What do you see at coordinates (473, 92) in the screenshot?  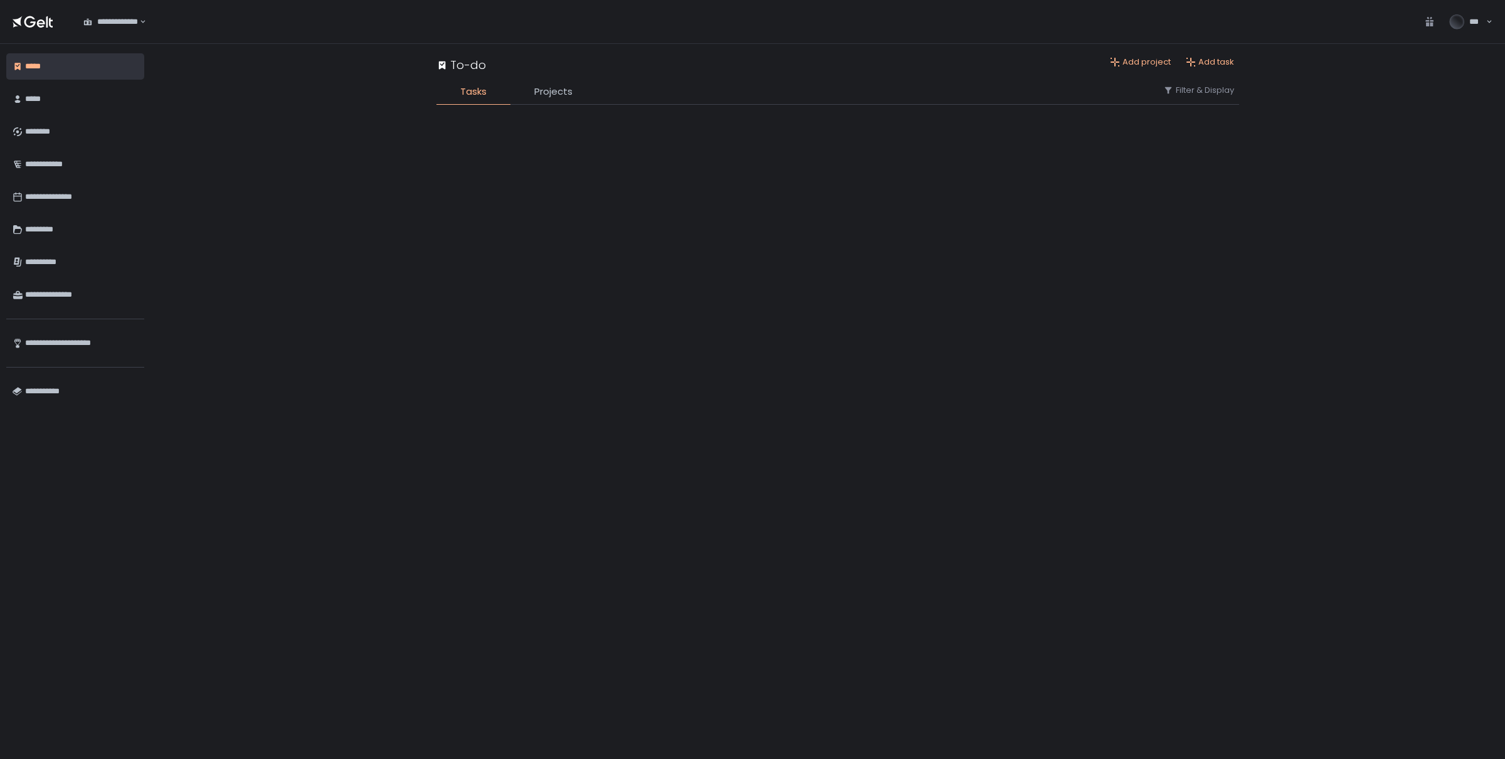 I see `span: Tasks` at bounding box center [473, 92].